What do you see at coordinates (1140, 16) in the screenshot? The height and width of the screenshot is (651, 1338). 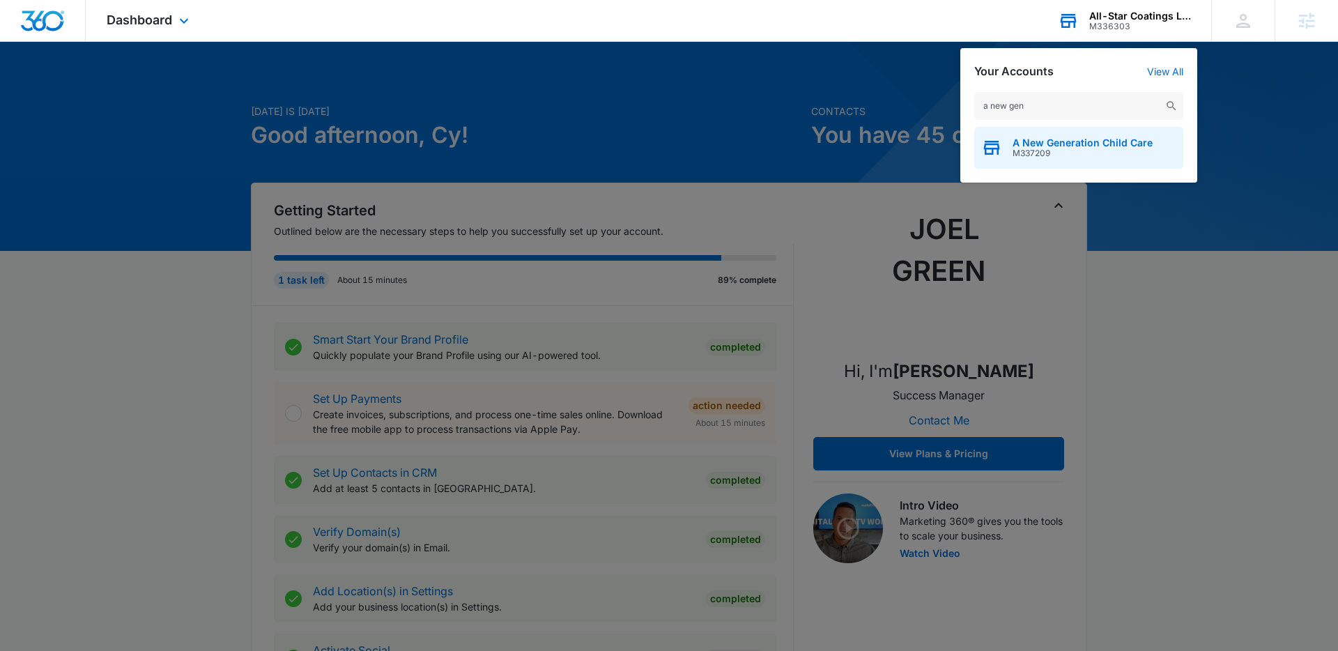 I see `div: account name` at bounding box center [1140, 16].